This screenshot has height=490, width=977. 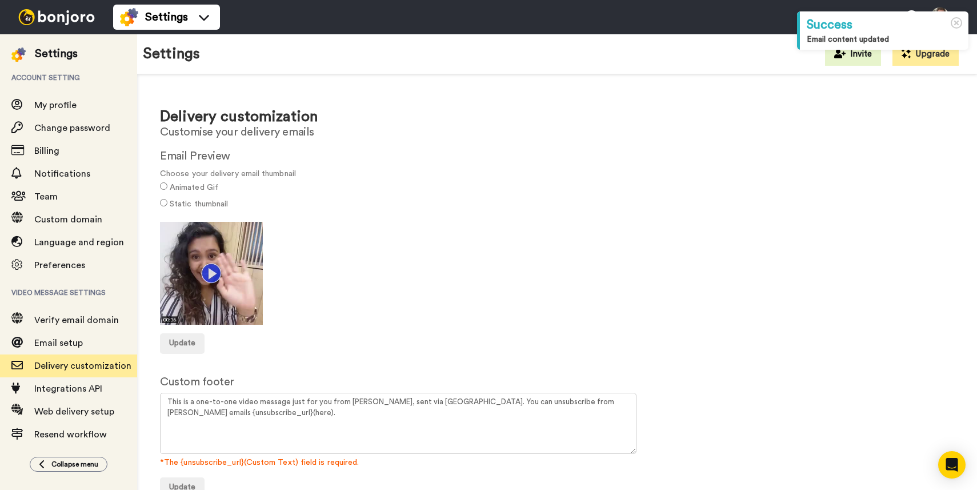 I want to click on span: Team, so click(x=46, y=197).